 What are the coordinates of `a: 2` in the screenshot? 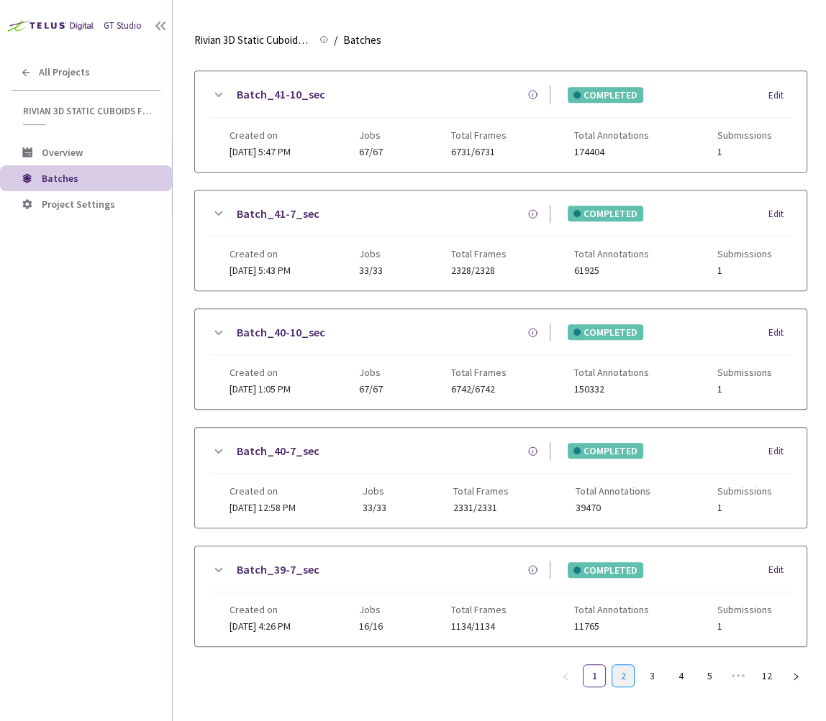 It's located at (623, 676).